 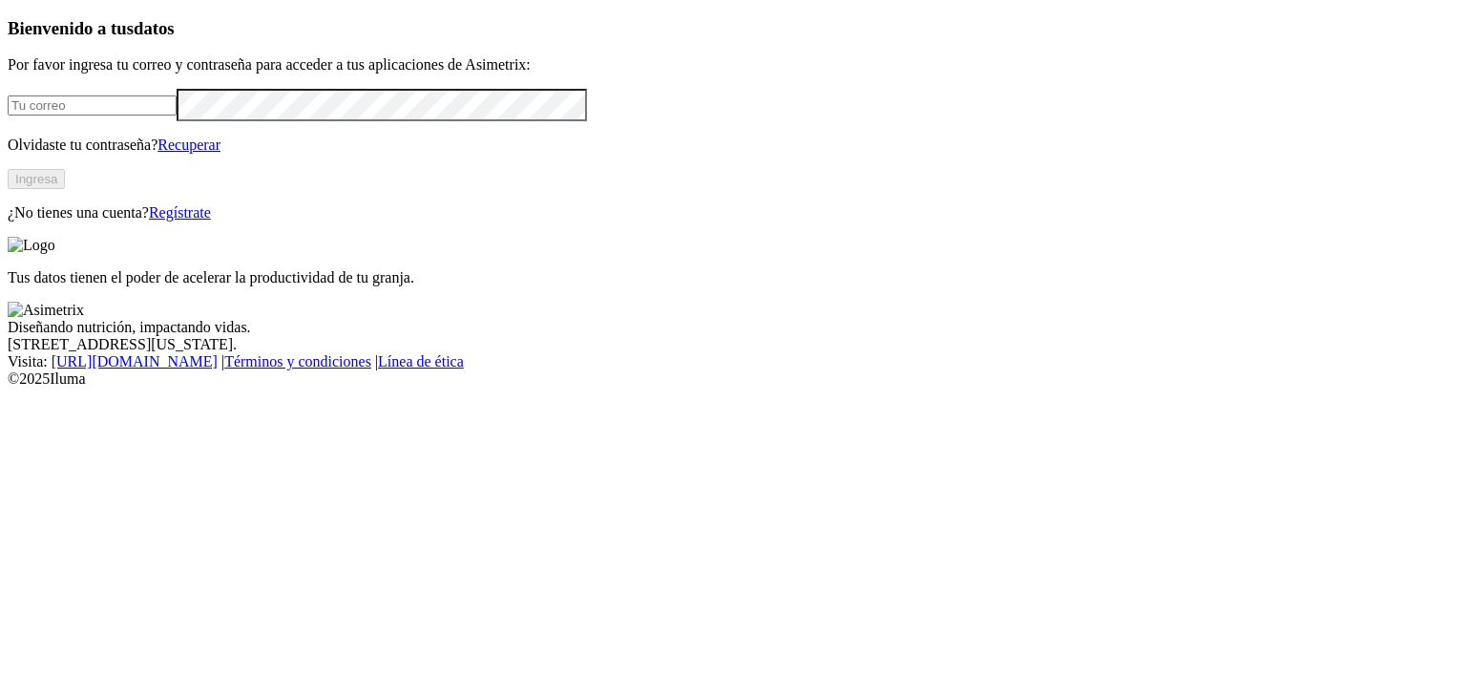 What do you see at coordinates (36, 178) in the screenshot?
I see `button: Ingresa` at bounding box center [36, 178].